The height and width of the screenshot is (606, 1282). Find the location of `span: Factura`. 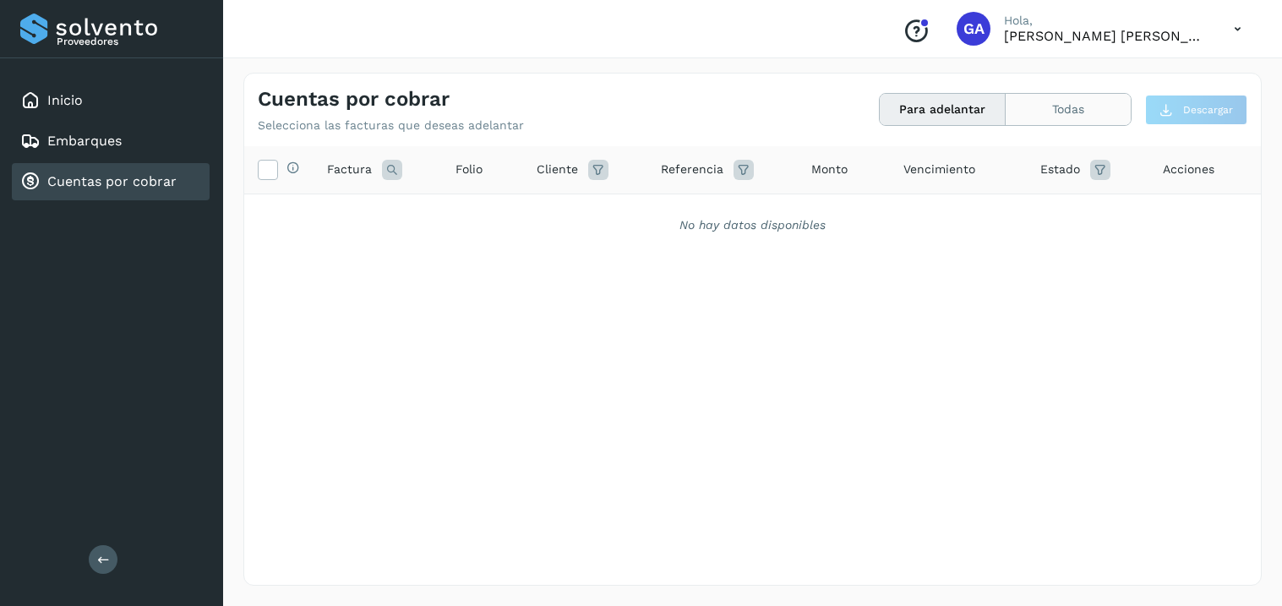

span: Factura is located at coordinates (349, 169).